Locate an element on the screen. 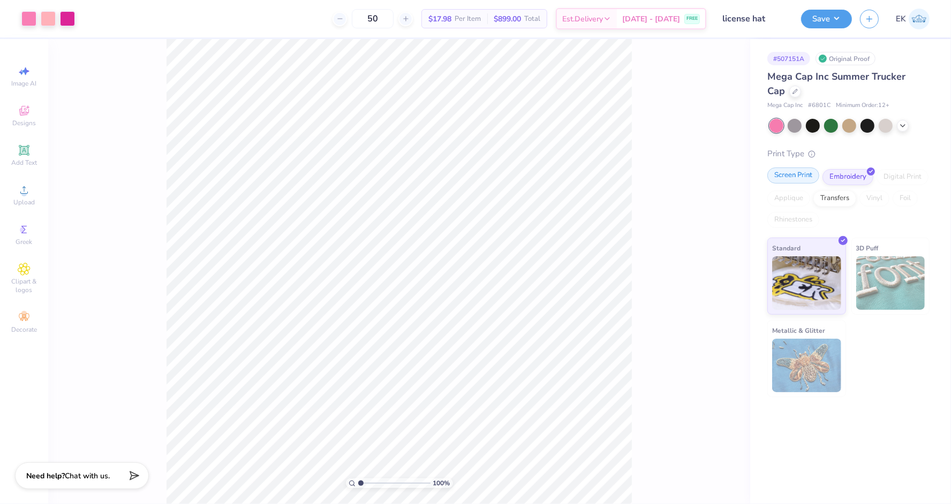  span: Add Text is located at coordinates (24, 163).